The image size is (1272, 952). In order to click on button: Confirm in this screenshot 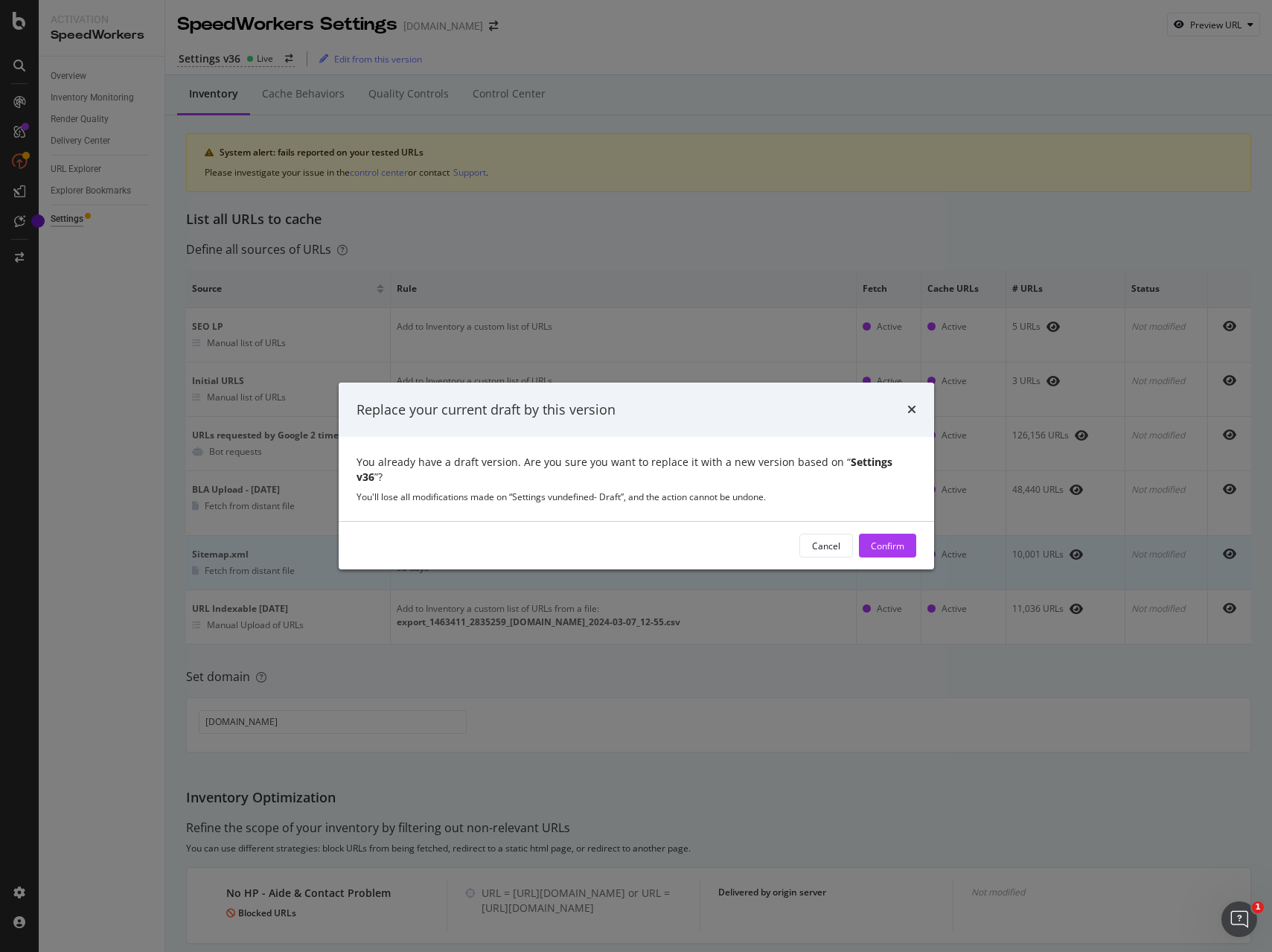, I will do `click(888, 546)`.